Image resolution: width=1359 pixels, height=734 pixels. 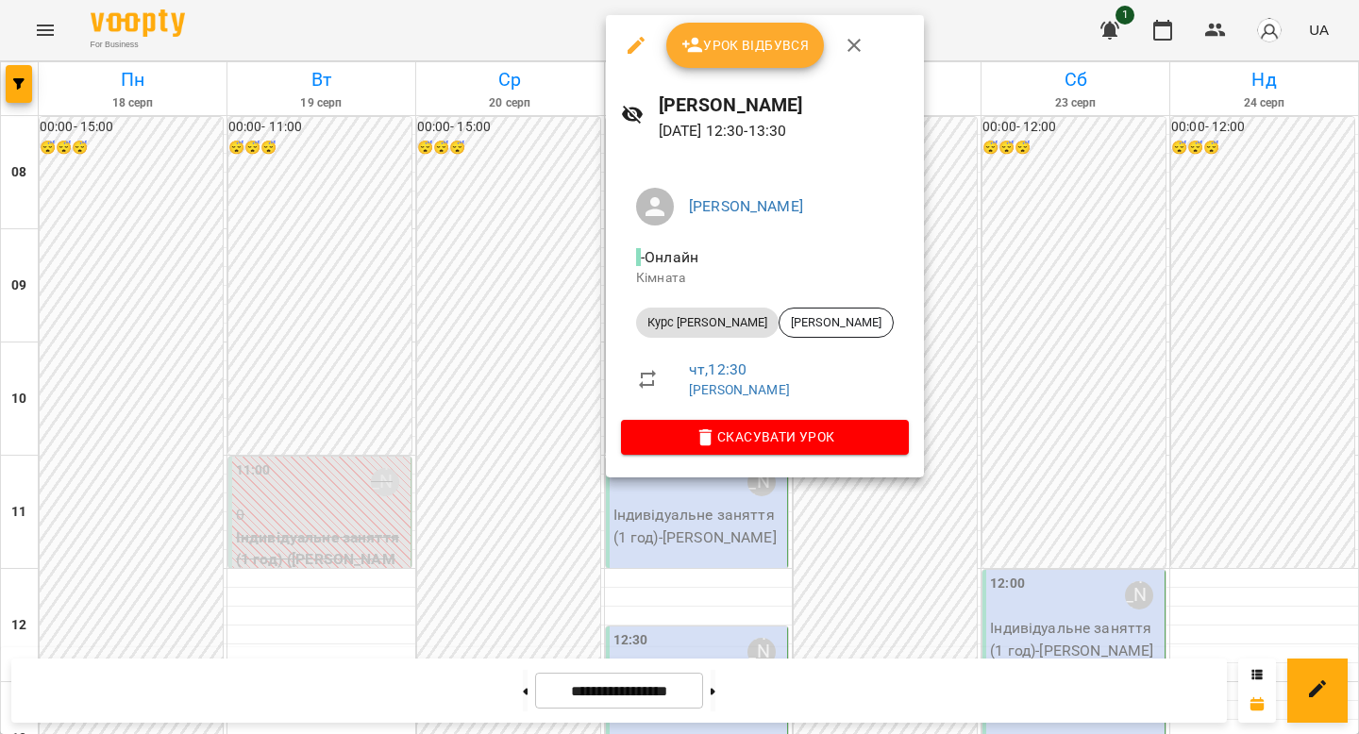 I want to click on button: Скасувати Урок, so click(x=765, y=437).